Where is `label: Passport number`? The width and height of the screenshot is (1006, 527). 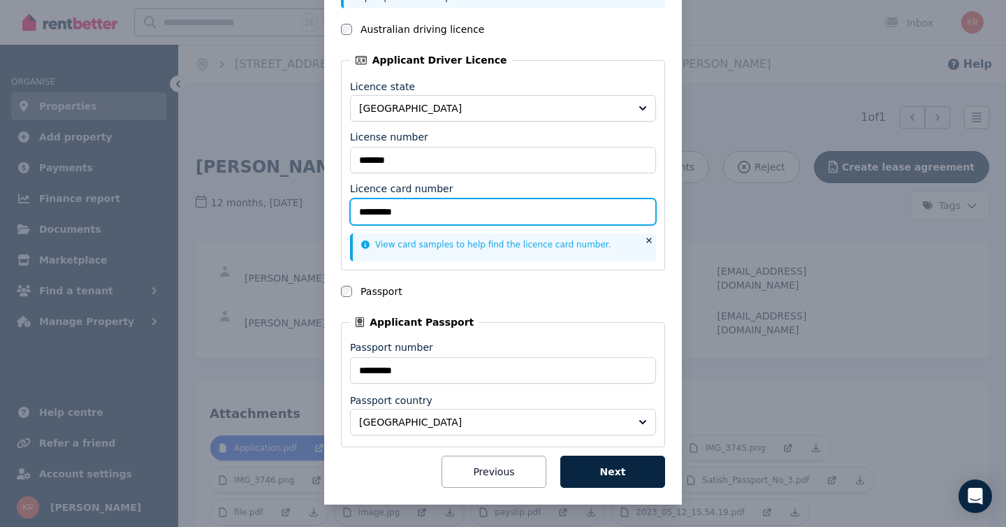
label: Passport number is located at coordinates (391, 347).